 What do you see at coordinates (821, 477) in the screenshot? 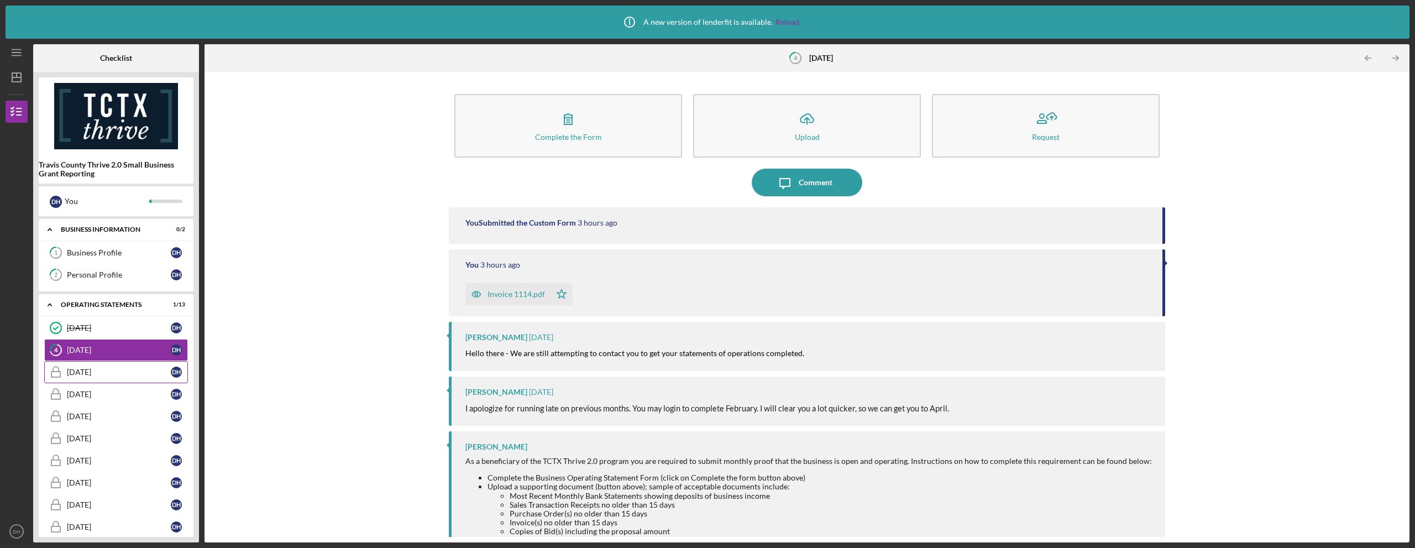
I see `li: Complete the Business Operating Statement Form (click on Complete the form button above)` at bounding box center [821, 477].